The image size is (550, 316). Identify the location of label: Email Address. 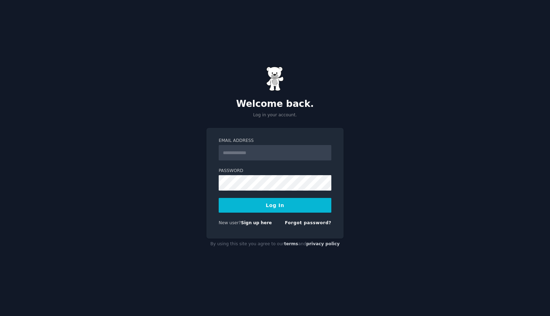
(275, 141).